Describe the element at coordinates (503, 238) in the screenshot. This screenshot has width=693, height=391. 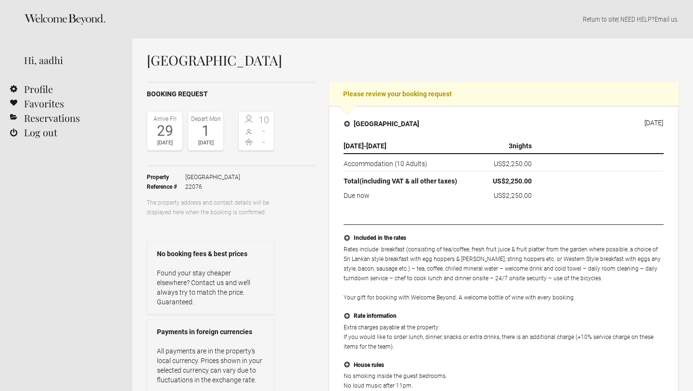
I see `button: Included in the rates` at that location.